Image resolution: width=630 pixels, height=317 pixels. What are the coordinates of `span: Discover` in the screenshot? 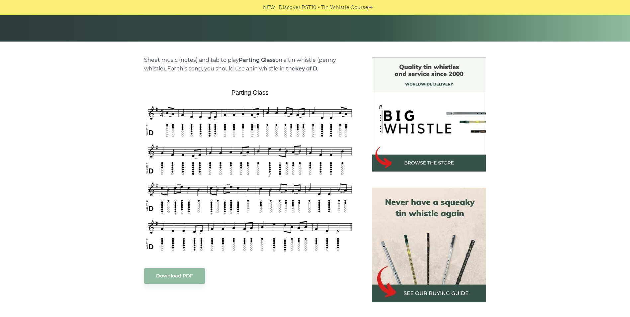 It's located at (290, 7).